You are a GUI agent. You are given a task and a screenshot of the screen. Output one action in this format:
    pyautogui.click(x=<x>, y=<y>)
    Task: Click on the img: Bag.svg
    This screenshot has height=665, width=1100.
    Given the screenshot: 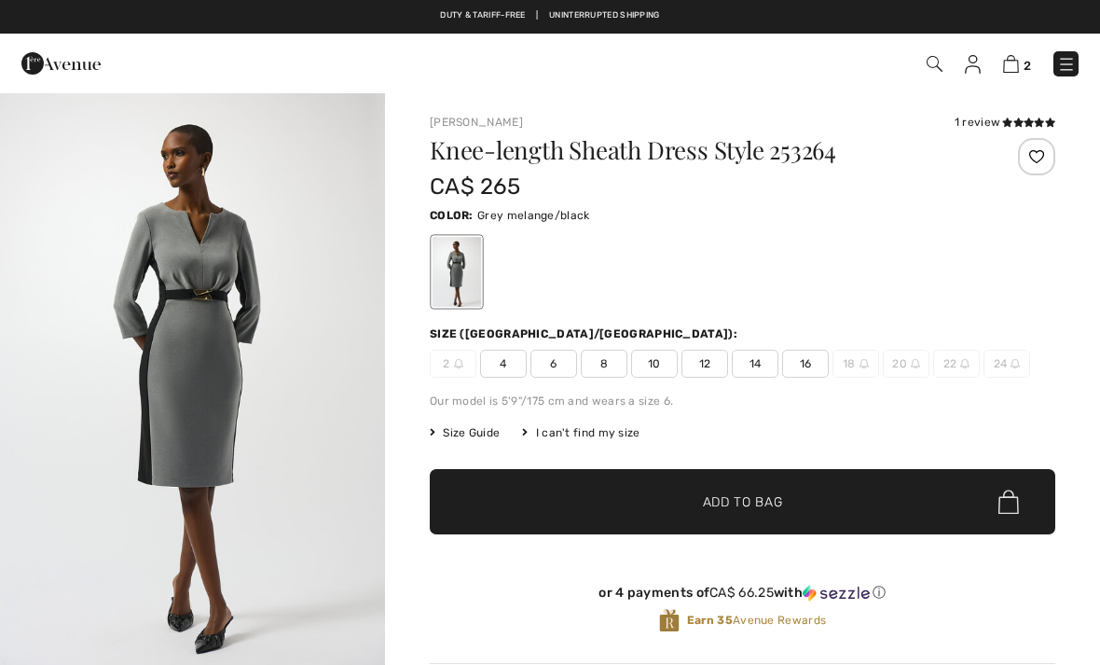 What is the action you would take?
    pyautogui.click(x=1009, y=502)
    